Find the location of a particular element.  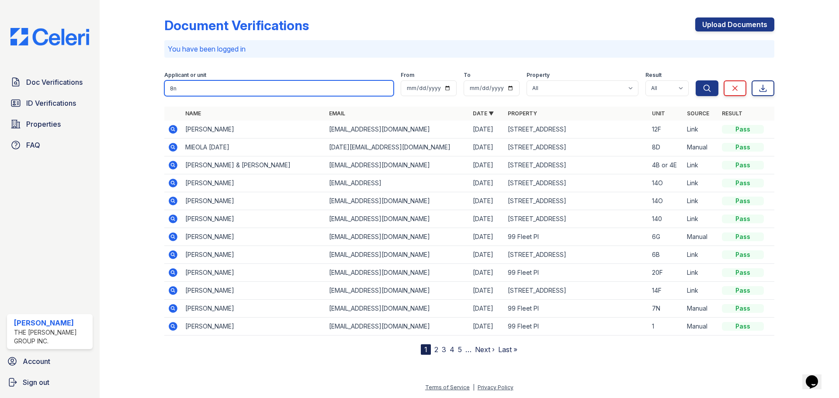

a: Unit is located at coordinates (658, 113).